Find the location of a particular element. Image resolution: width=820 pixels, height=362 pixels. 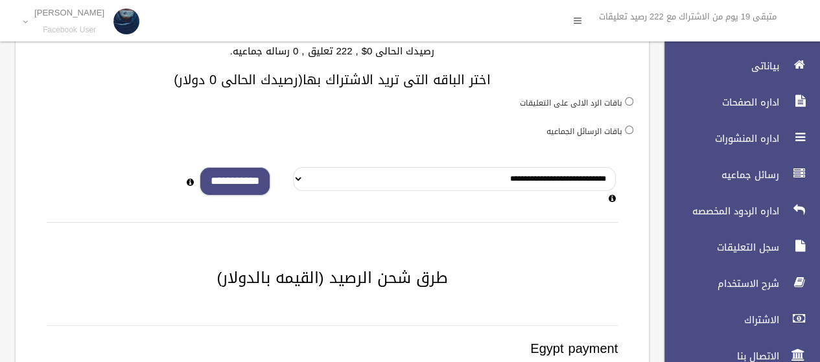

a: اداره الصفحات is located at coordinates (736, 102).